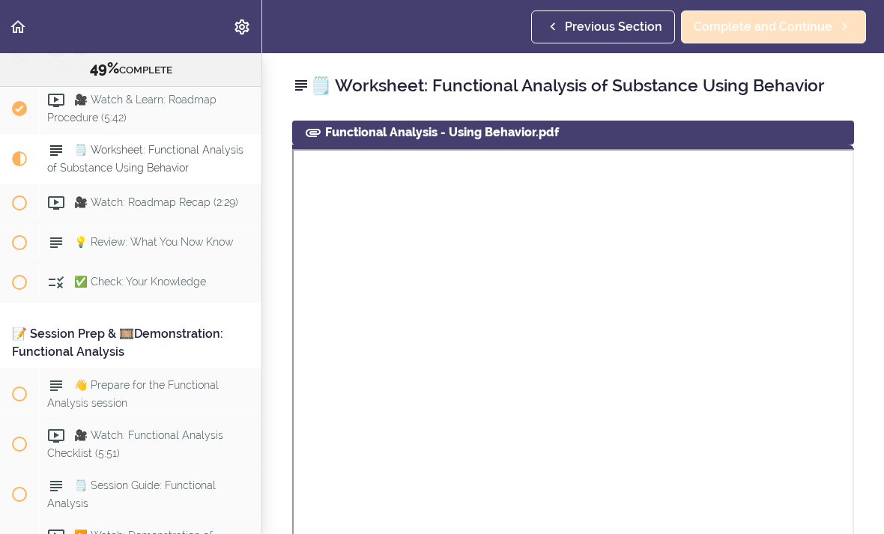 The image size is (884, 534). What do you see at coordinates (131, 494) in the screenshot?
I see `span: 🗒️ Session Guide: Functional Analysis` at bounding box center [131, 494].